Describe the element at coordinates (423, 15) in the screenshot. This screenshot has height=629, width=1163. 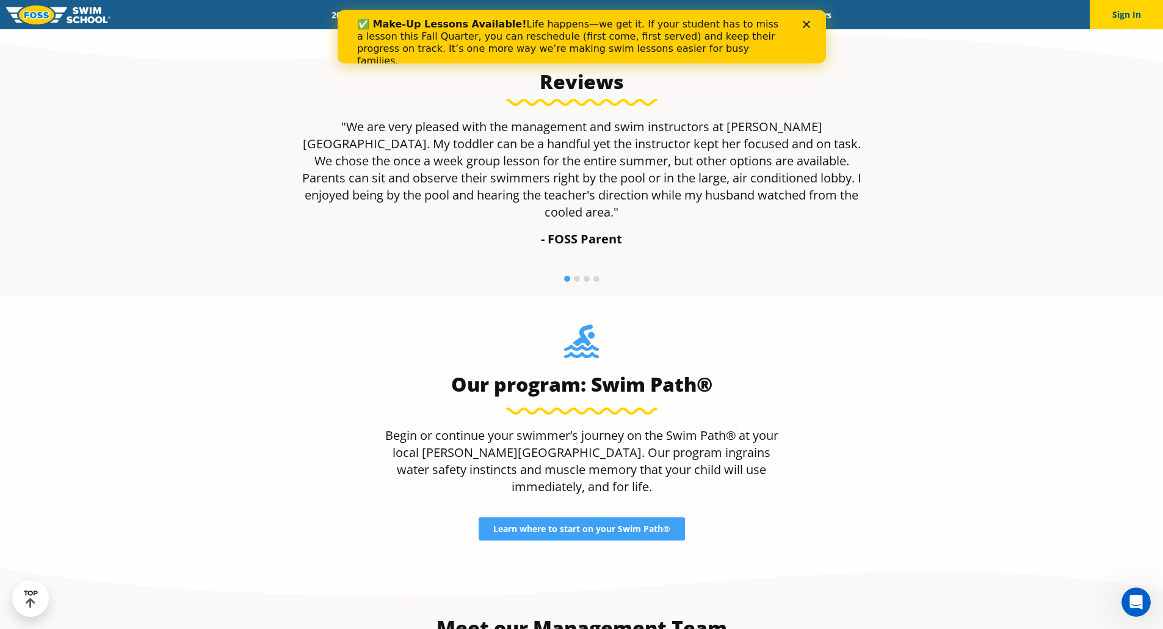
I see `a: Schools` at that location.